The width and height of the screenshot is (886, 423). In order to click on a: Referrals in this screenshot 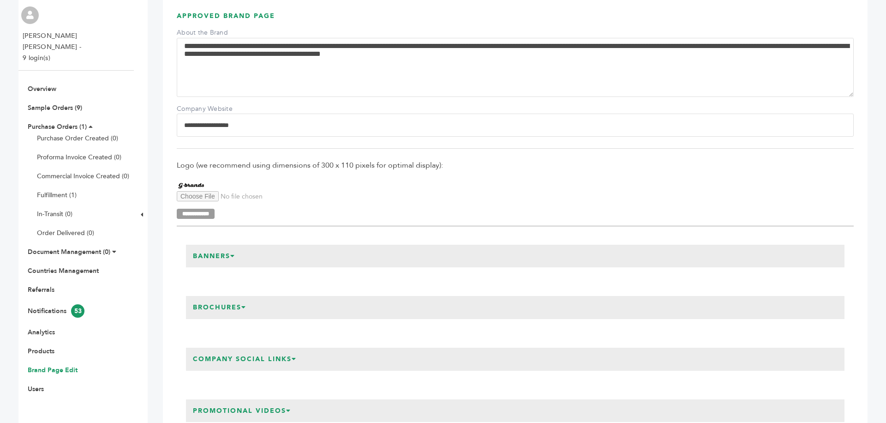, I will do `click(41, 289)`.